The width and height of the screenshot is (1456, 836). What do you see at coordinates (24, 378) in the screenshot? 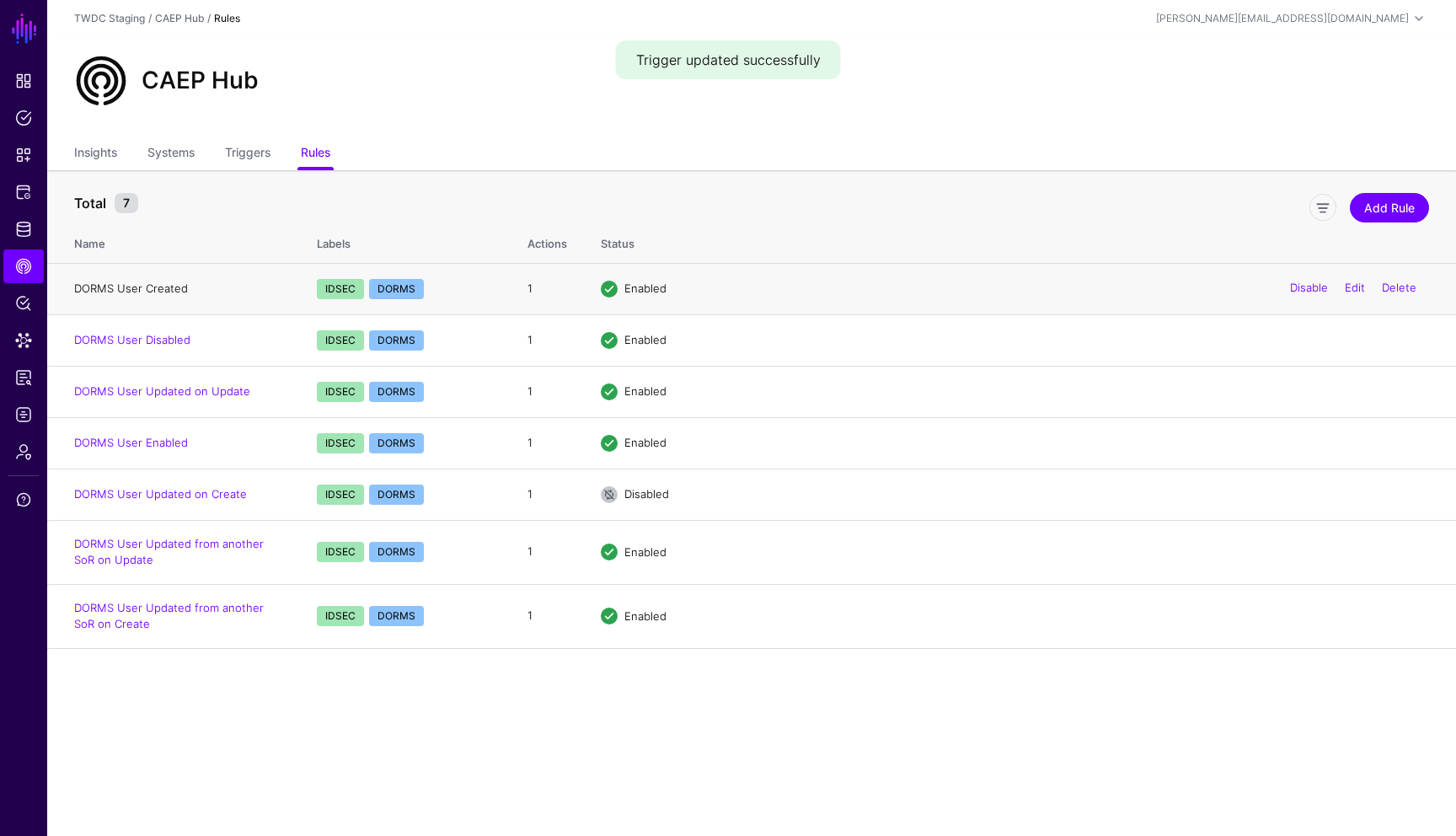
I see `span: Reports` at bounding box center [24, 378].